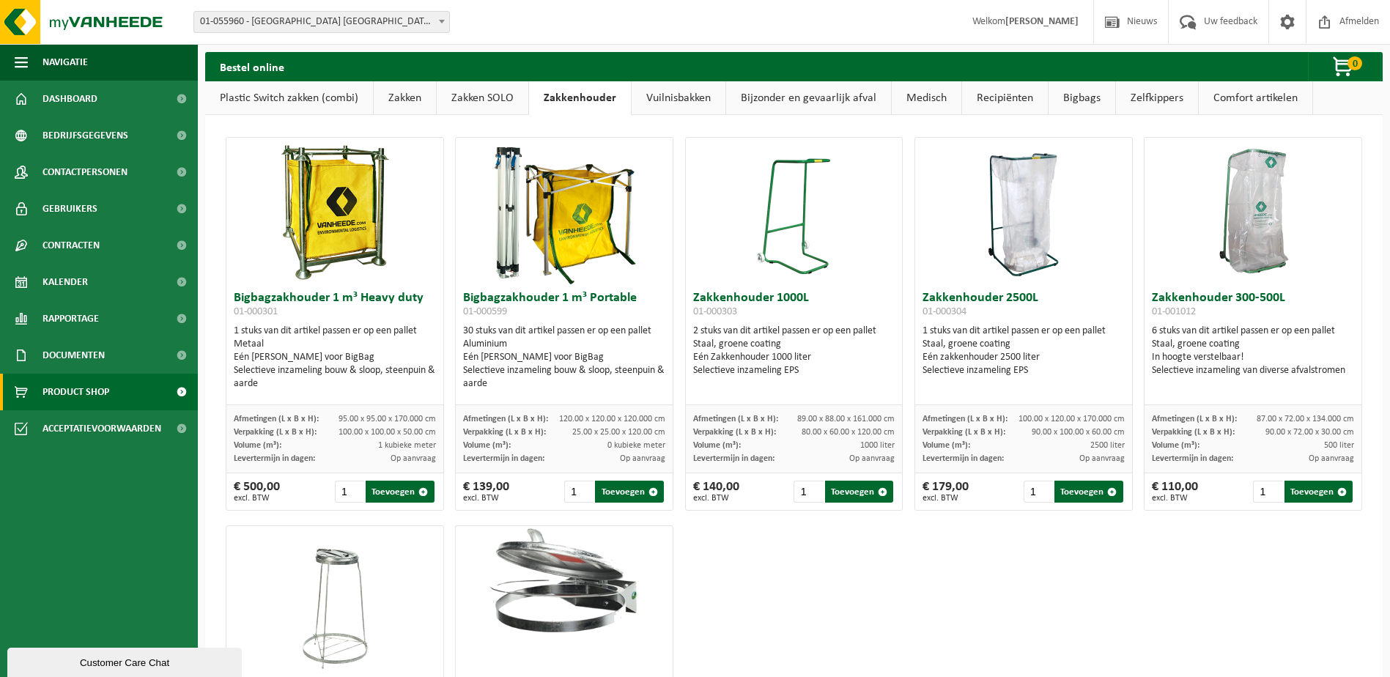 This screenshot has width=1390, height=677. What do you see at coordinates (405, 98) in the screenshot?
I see `a: Zakken` at bounding box center [405, 98].